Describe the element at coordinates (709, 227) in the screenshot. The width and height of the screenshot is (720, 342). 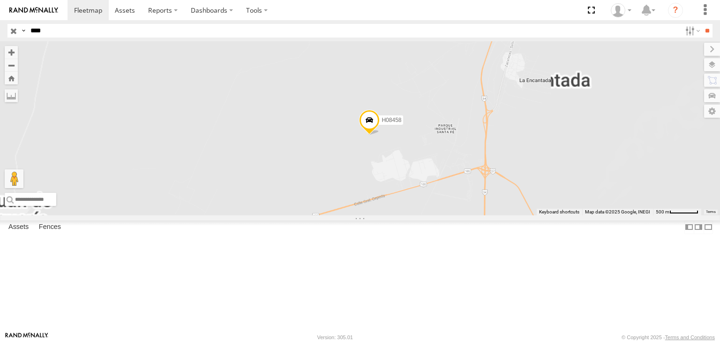
I see `label: Hide Summary Table` at that location.